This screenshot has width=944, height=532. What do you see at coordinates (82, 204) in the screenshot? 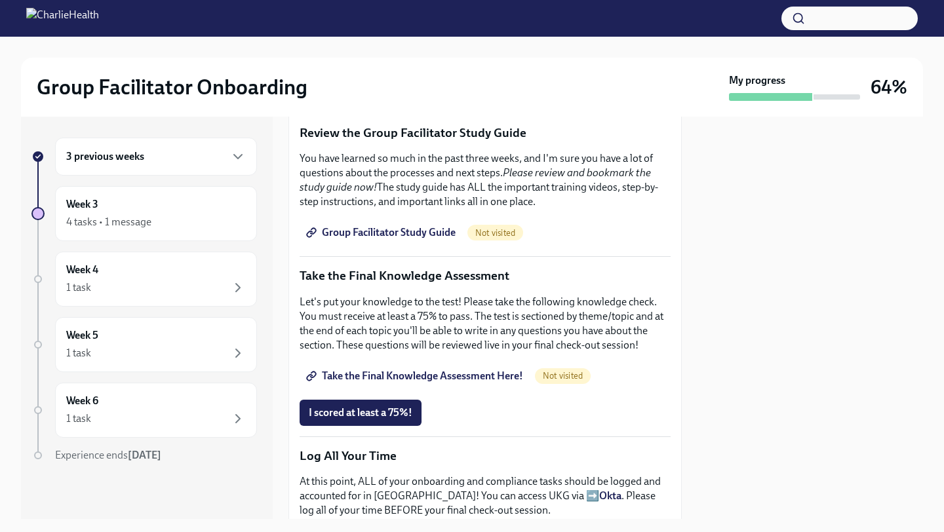
I see `h6: Week 3` at bounding box center [82, 204].